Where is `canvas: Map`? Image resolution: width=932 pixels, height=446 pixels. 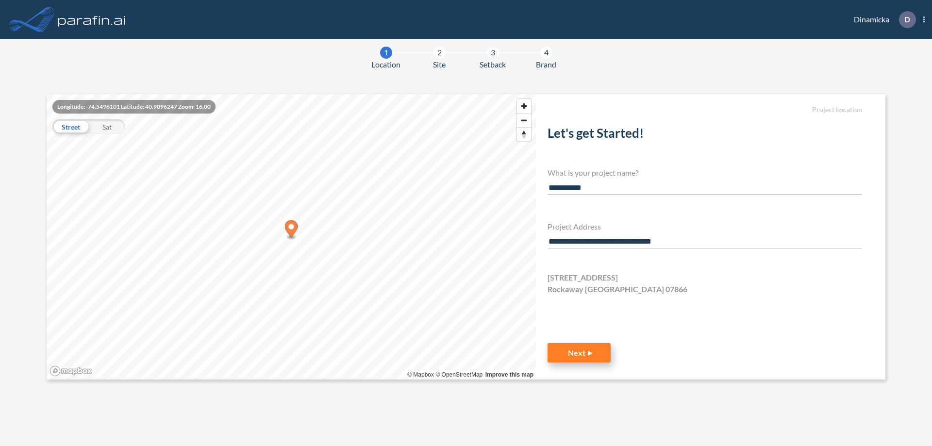 canvas: Map is located at coordinates (291, 237).